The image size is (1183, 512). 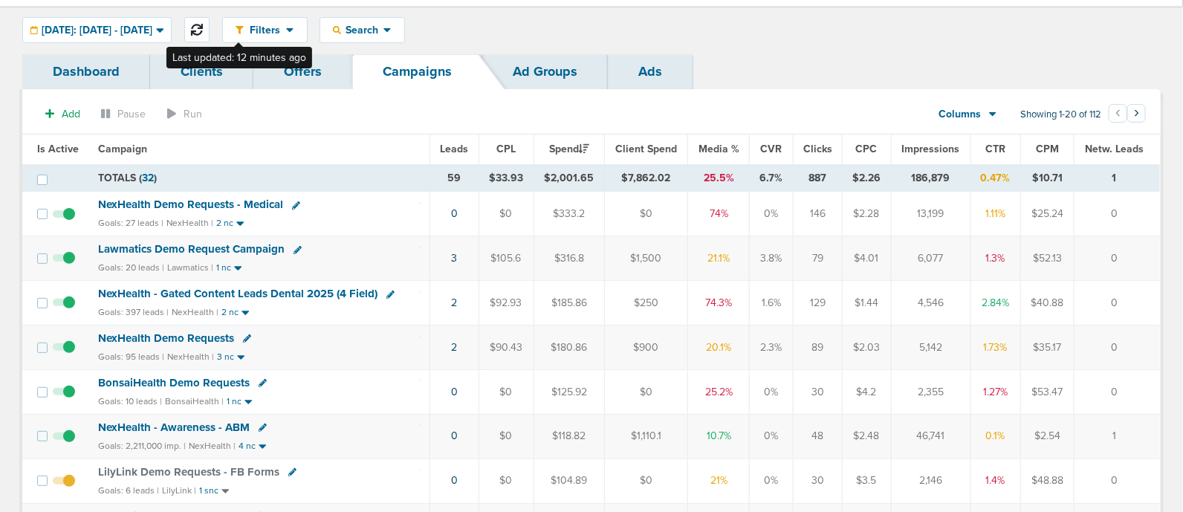 I want to click on span: Impressions, so click(x=931, y=149).